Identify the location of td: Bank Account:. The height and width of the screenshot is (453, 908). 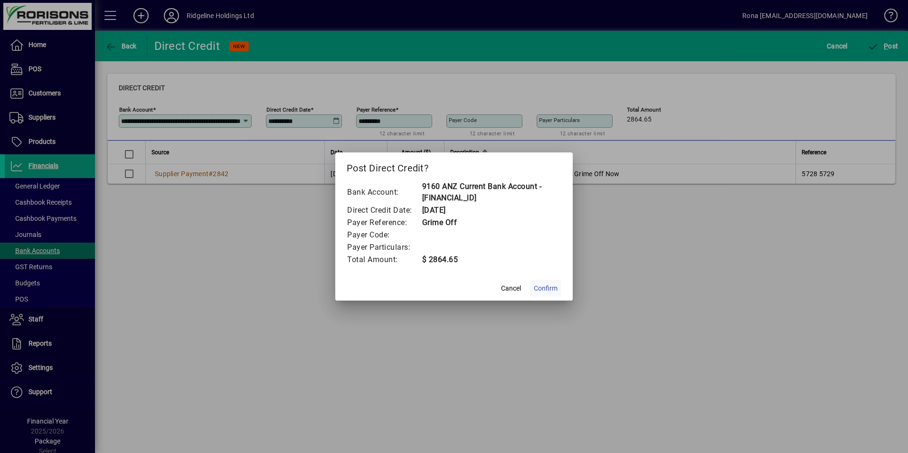
(384, 192).